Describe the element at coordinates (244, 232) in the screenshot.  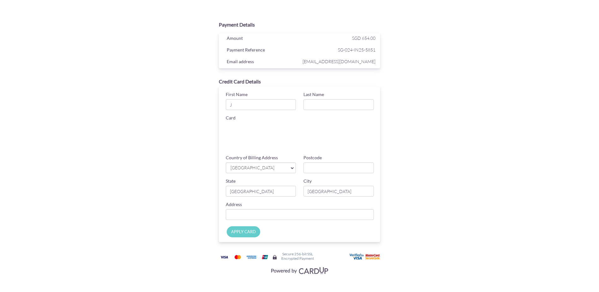
I see `input: APPLY CARD` at that location.